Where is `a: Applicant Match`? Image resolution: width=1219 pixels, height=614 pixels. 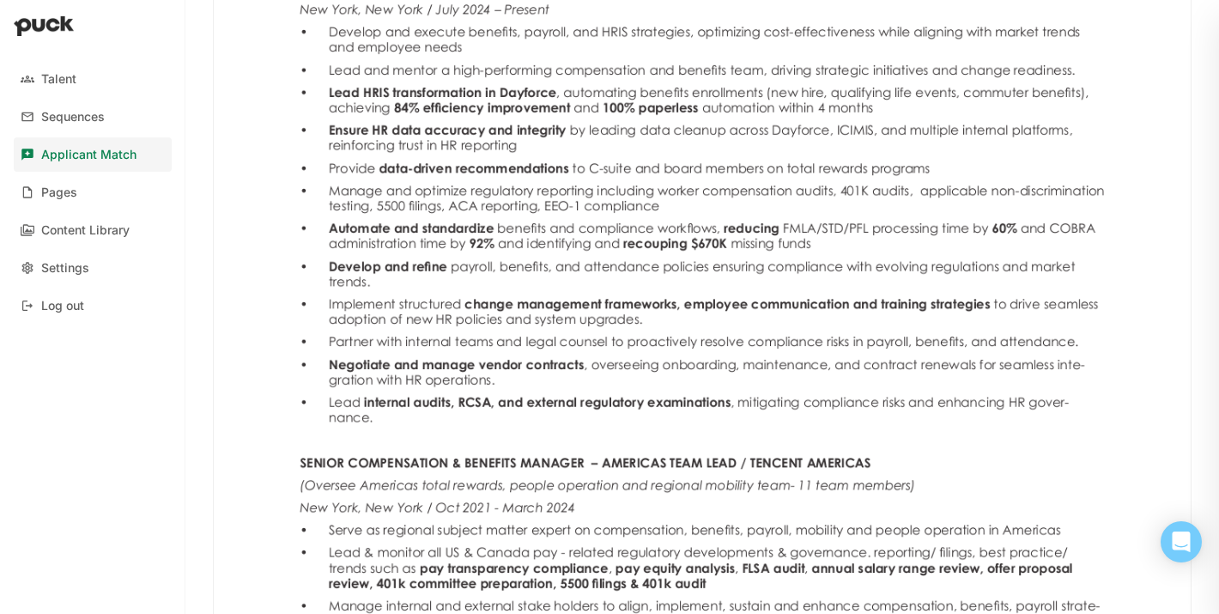 a: Applicant Match is located at coordinates (93, 154).